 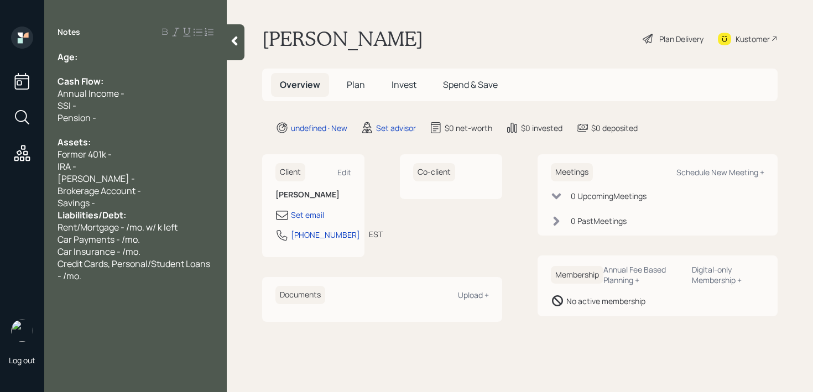 I want to click on div: 0 Upcoming Meeting s, so click(x=609, y=196).